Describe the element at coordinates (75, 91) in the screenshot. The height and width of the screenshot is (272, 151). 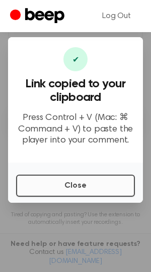
I see `h3: Link copied to your clipboard` at that location.